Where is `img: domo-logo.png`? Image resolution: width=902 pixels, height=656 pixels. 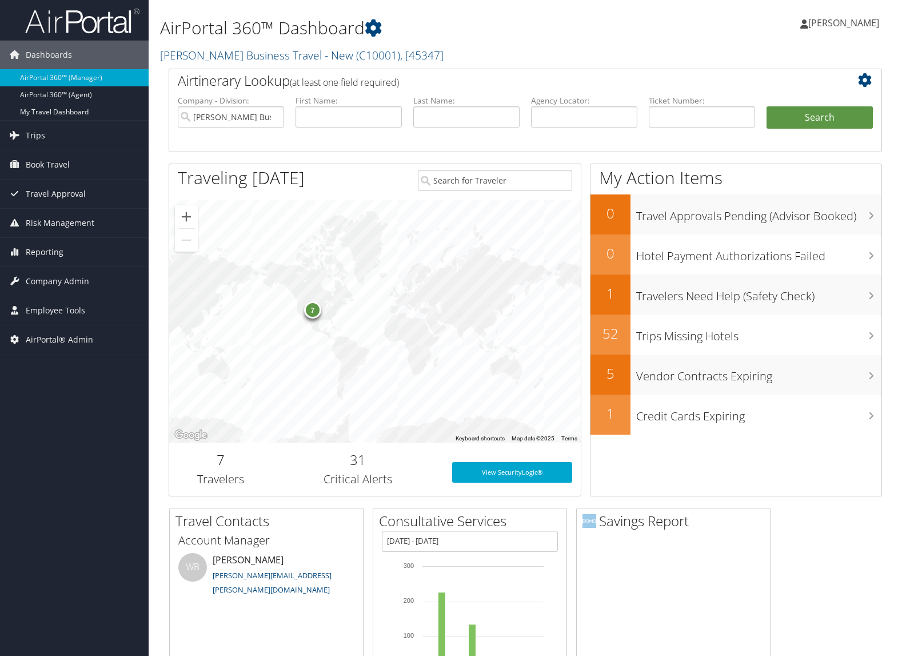 img: domo-logo.png is located at coordinates (589, 521).